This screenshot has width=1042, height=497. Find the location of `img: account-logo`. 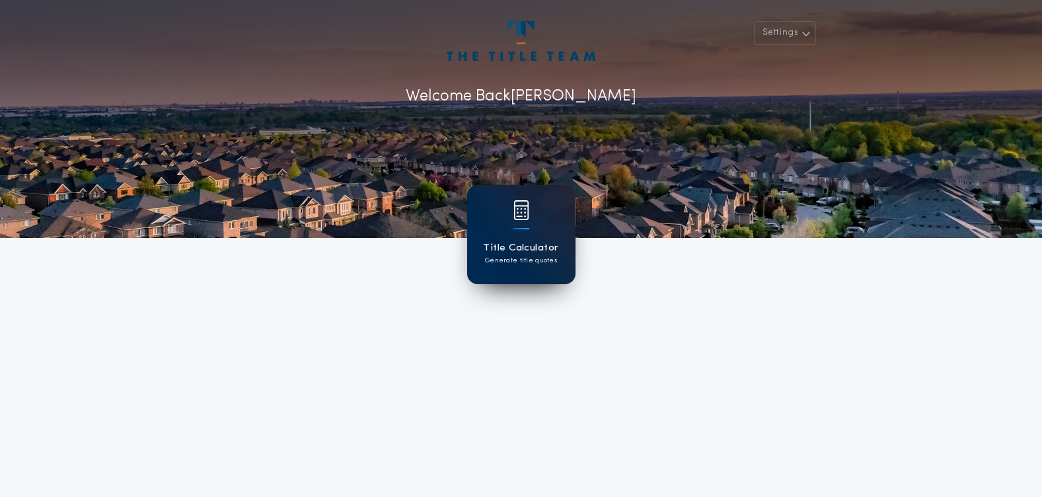

img: account-logo is located at coordinates (521, 41).